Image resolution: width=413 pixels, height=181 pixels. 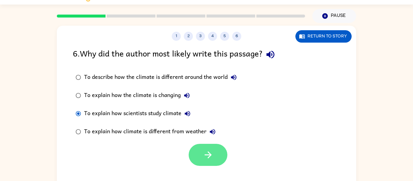 What do you see at coordinates (188, 36) in the screenshot?
I see `button: 2` at bounding box center [188, 36].